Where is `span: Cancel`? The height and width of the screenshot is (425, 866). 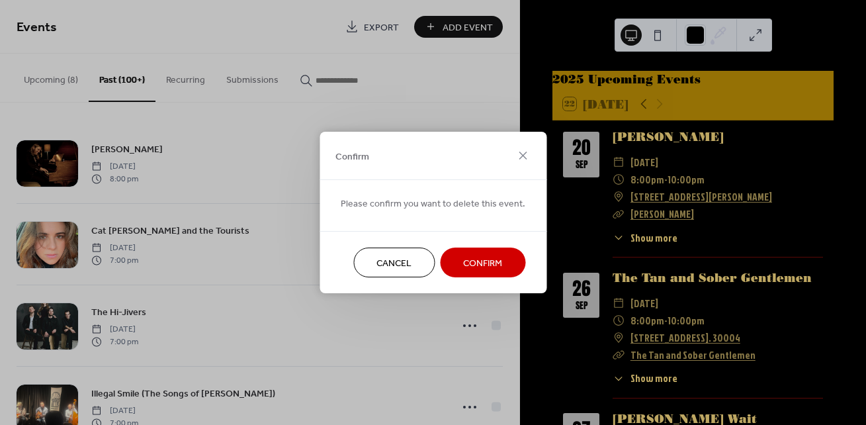 span: Cancel is located at coordinates (394, 263).